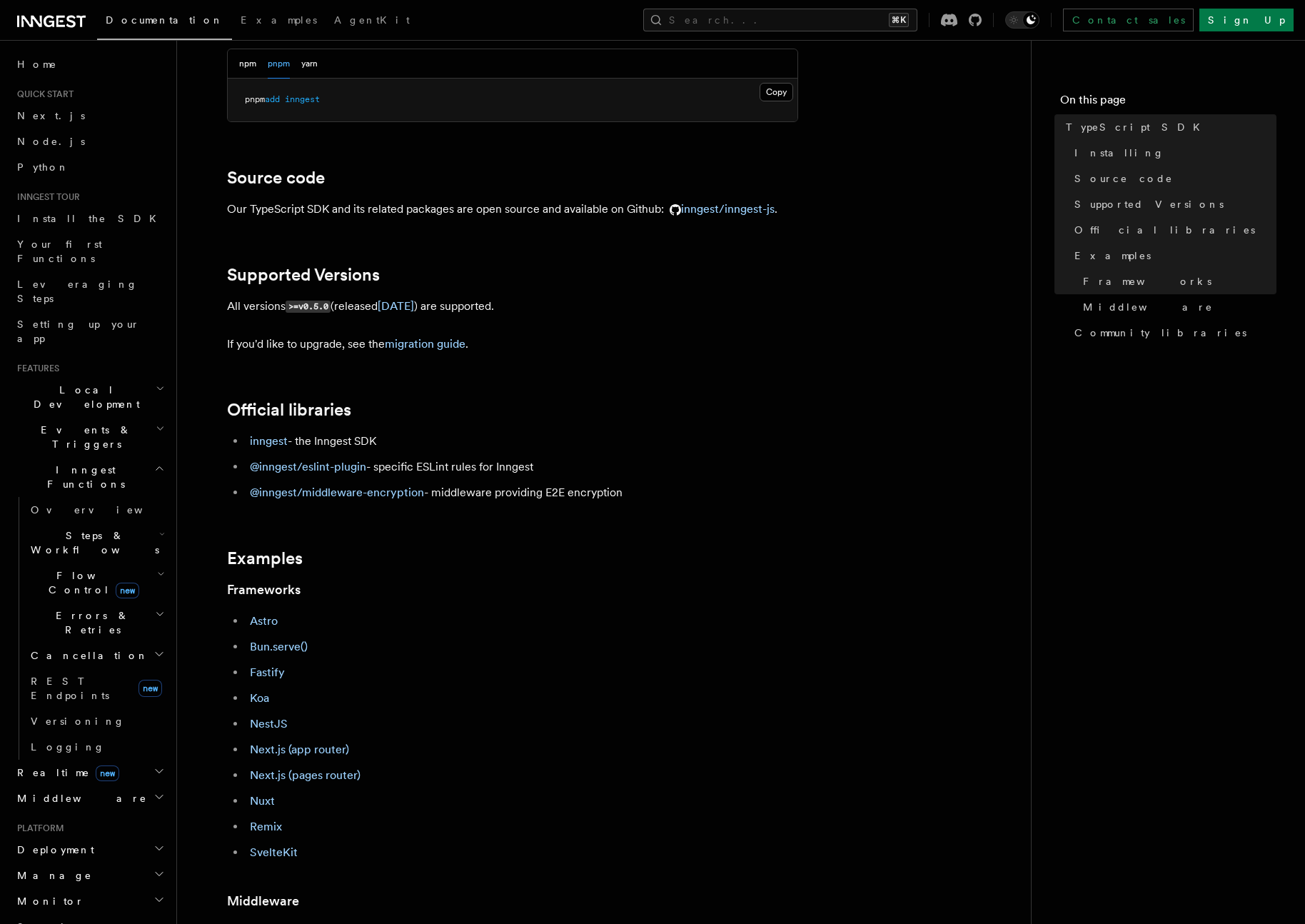  I want to click on span: AgentKit, so click(371, 20).